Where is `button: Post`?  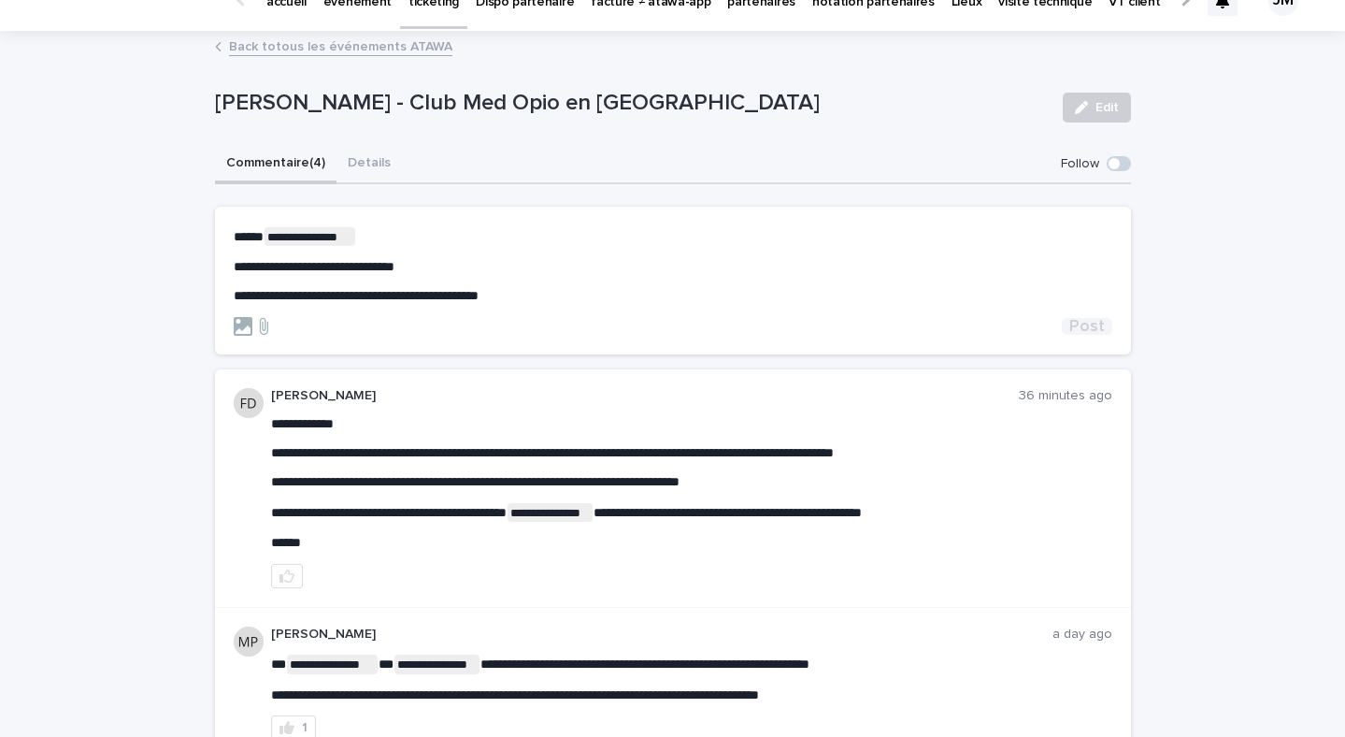 button: Post is located at coordinates (1087, 326).